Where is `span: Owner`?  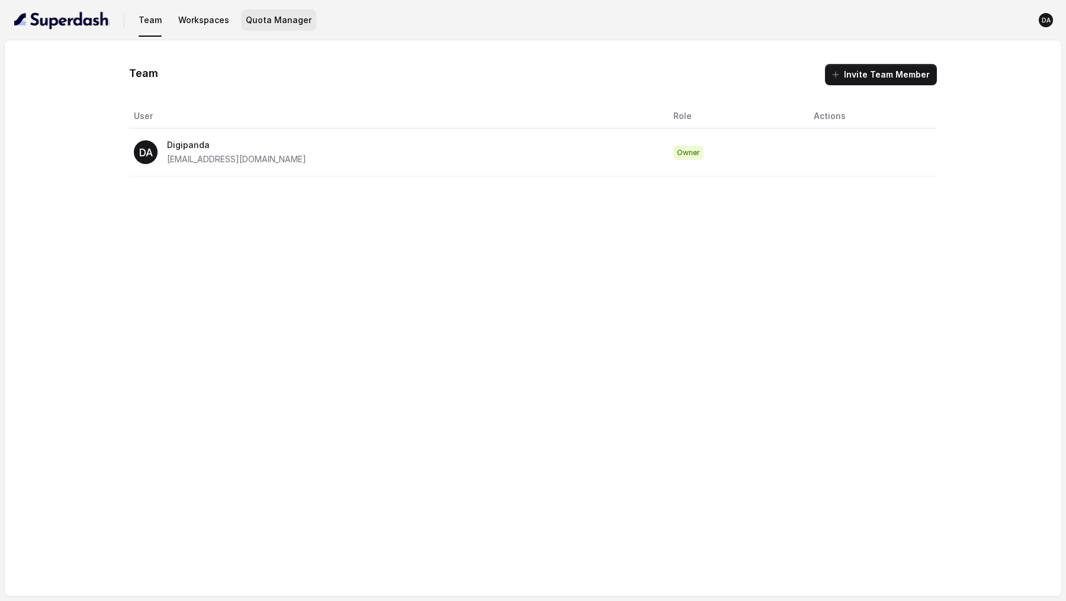 span: Owner is located at coordinates (688, 153).